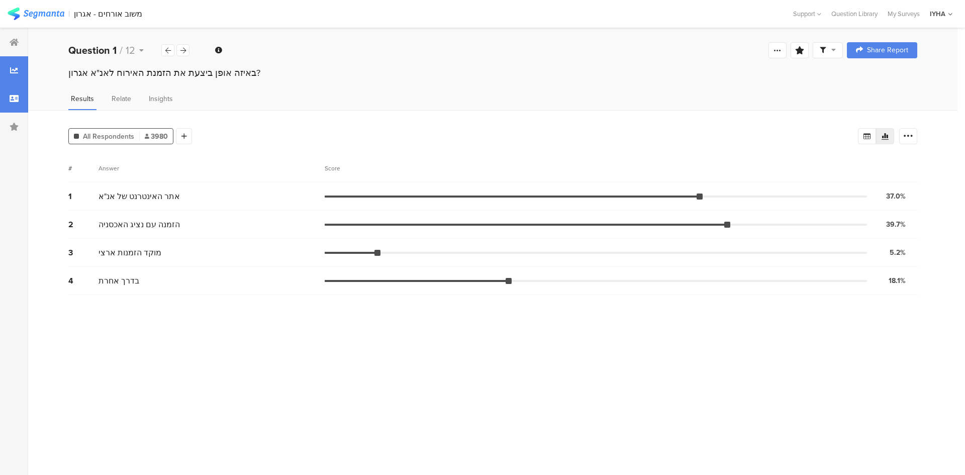 The image size is (965, 475). I want to click on img: segmanta logo, so click(36, 14).